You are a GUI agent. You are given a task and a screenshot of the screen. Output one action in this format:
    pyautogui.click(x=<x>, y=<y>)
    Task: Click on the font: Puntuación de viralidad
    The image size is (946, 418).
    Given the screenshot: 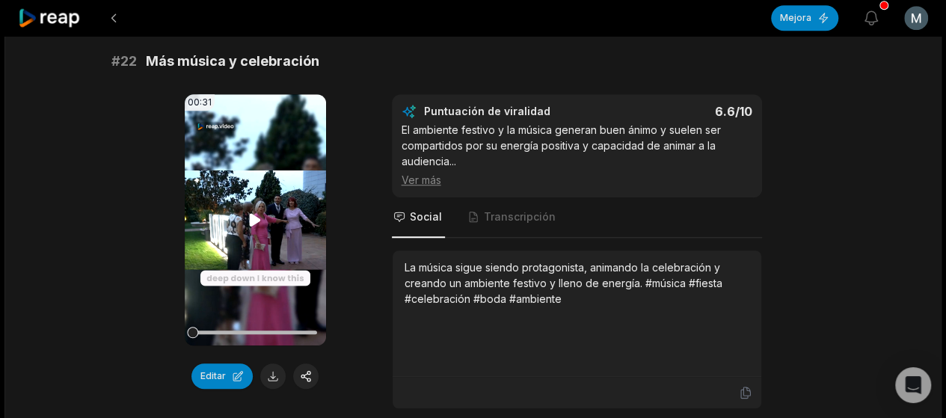 What is the action you would take?
    pyautogui.click(x=487, y=111)
    